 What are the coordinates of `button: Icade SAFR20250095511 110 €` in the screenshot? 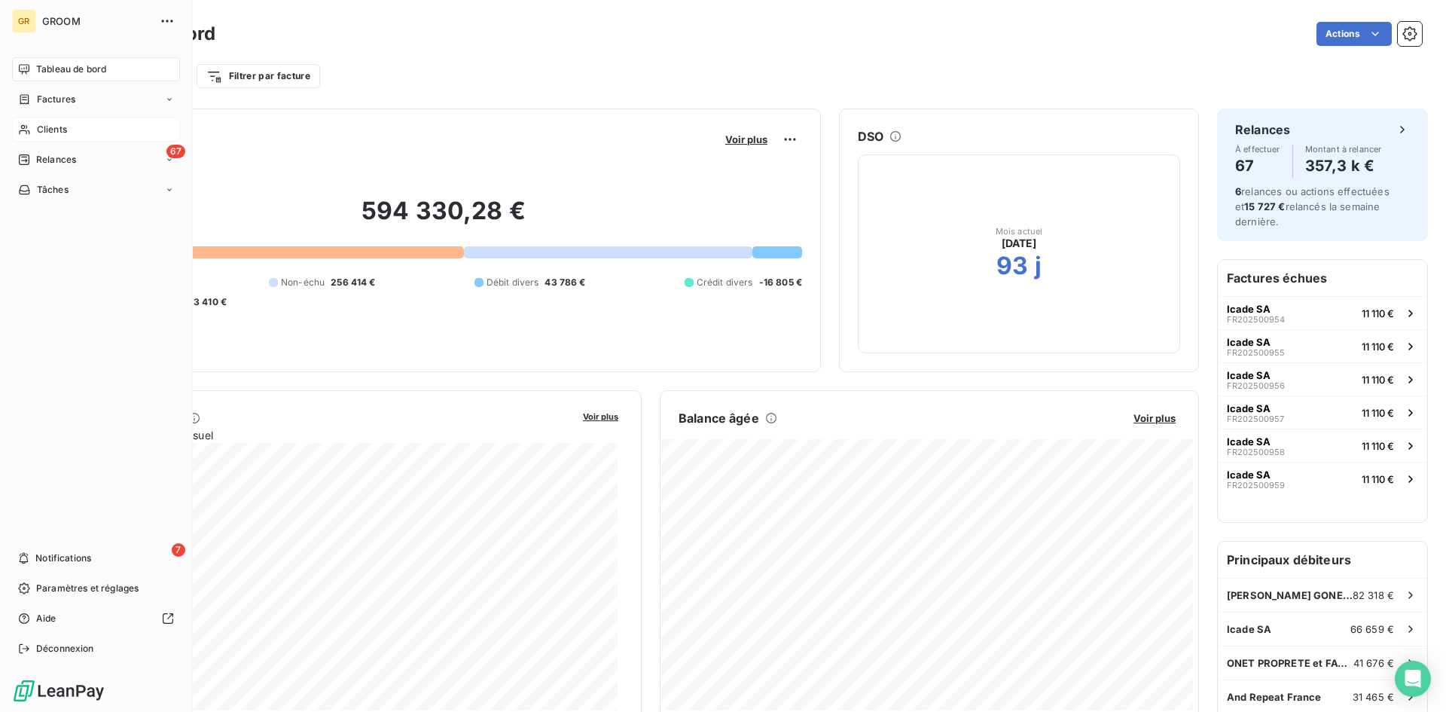 It's located at (1323, 346).